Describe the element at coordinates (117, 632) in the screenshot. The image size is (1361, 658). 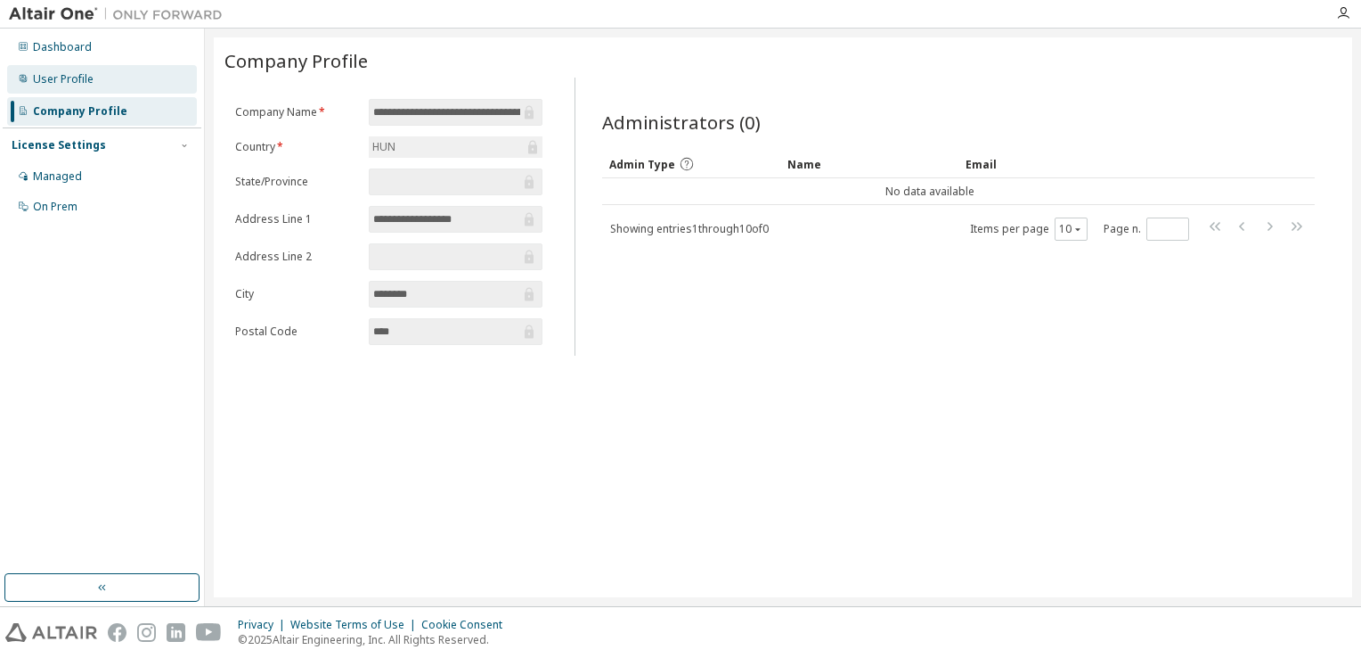
I see `img: facebook.svg` at that location.